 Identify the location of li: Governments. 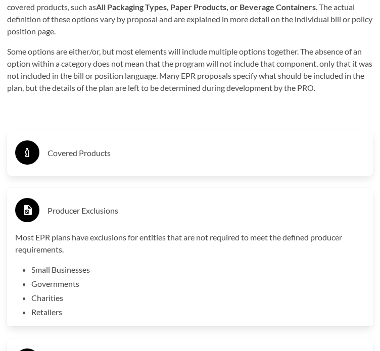
(198, 284).